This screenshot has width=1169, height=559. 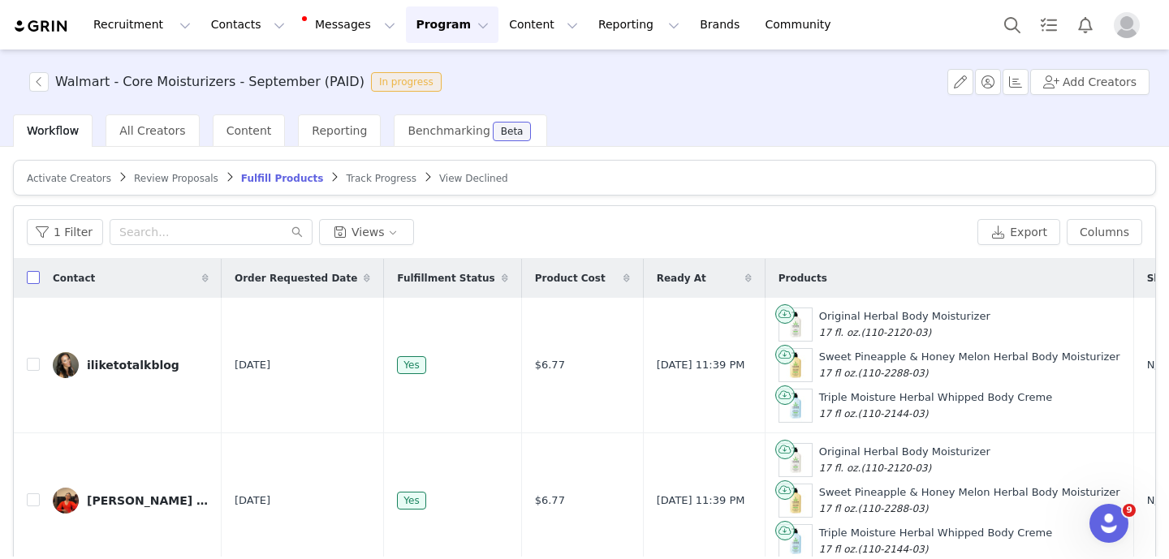 What do you see at coordinates (1085, 24) in the screenshot?
I see `button: Notifications` at bounding box center [1085, 24].